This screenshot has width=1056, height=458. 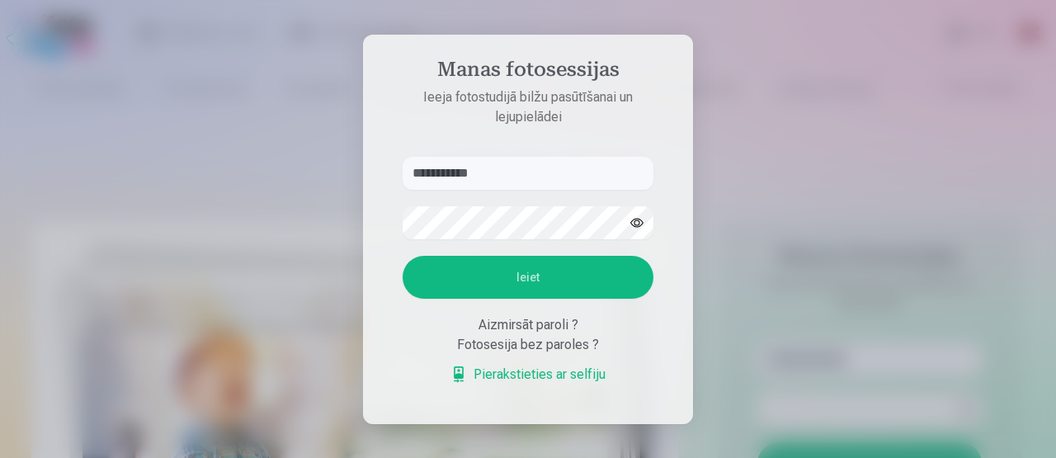 I want to click on h4: Manas fotosessijas, so click(x=528, y=73).